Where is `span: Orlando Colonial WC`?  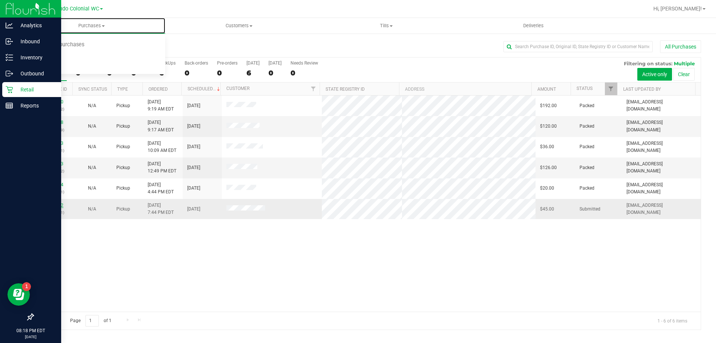
span: Orlando Colonial WC is located at coordinates (74, 9).